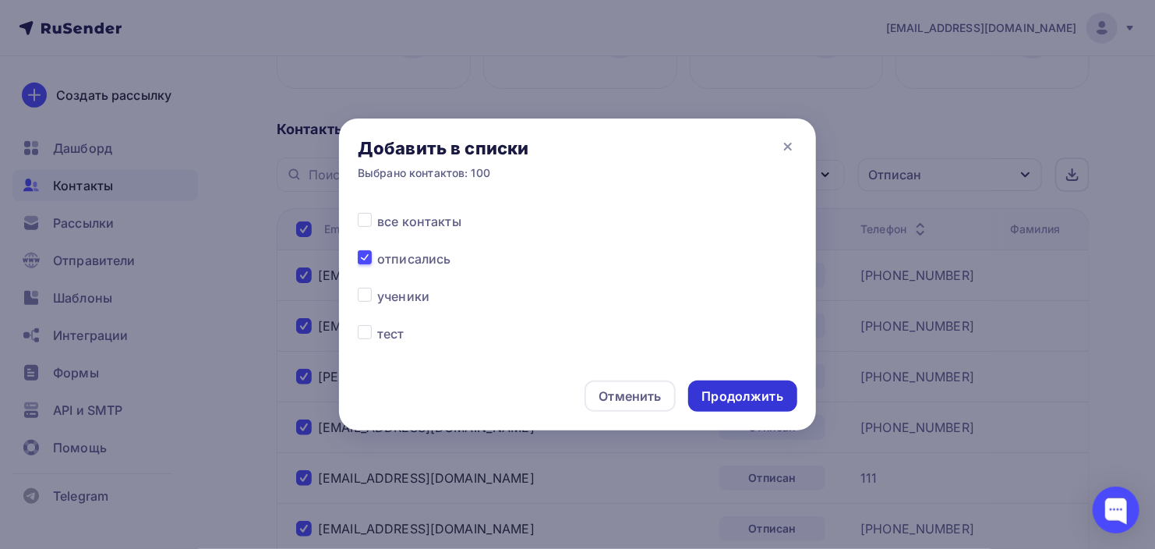 This screenshot has width=1155, height=549. What do you see at coordinates (630, 396) in the screenshot?
I see `div: Отменить` at bounding box center [630, 396].